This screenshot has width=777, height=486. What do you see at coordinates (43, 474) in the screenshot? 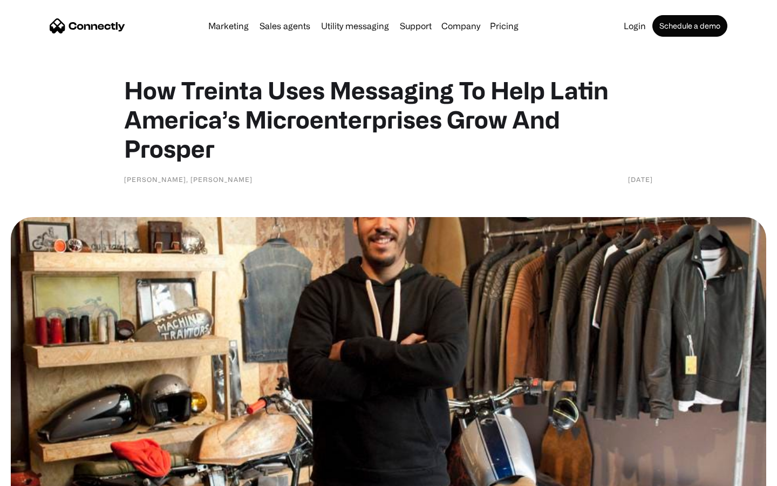
I see `ul: Language list` at bounding box center [43, 474].